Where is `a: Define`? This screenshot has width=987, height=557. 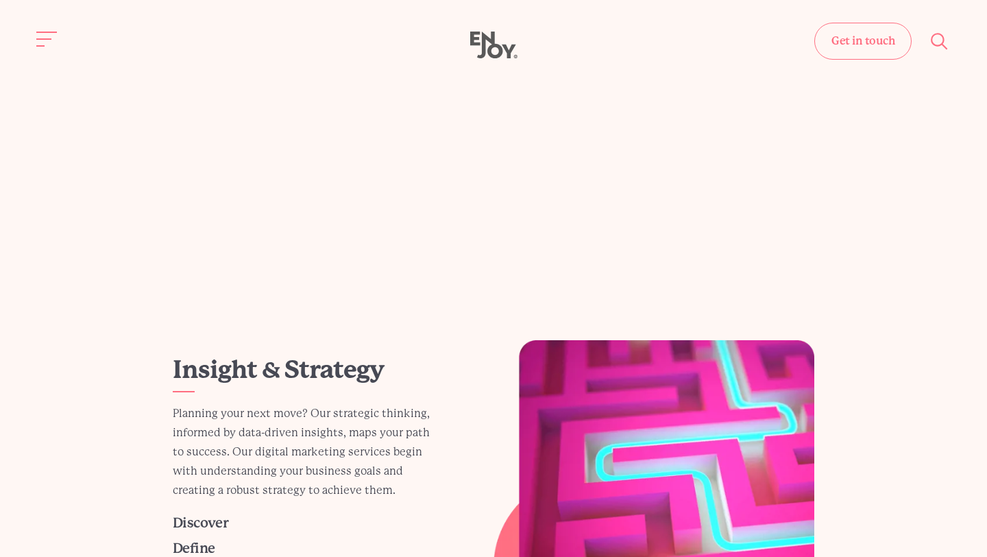
a: Define is located at coordinates (193, 548).